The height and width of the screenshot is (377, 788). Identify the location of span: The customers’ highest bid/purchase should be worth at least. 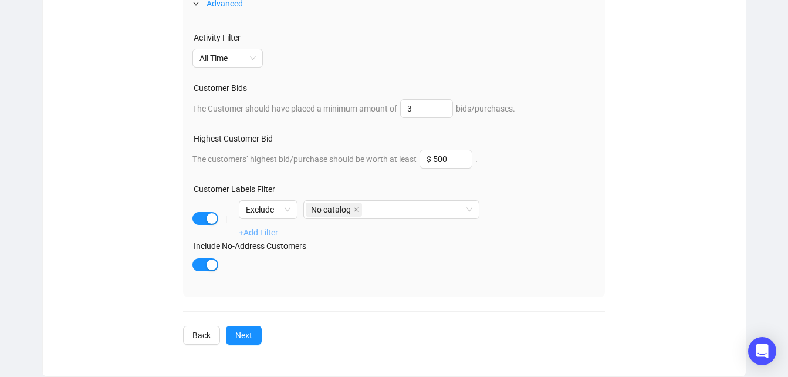
(304, 159).